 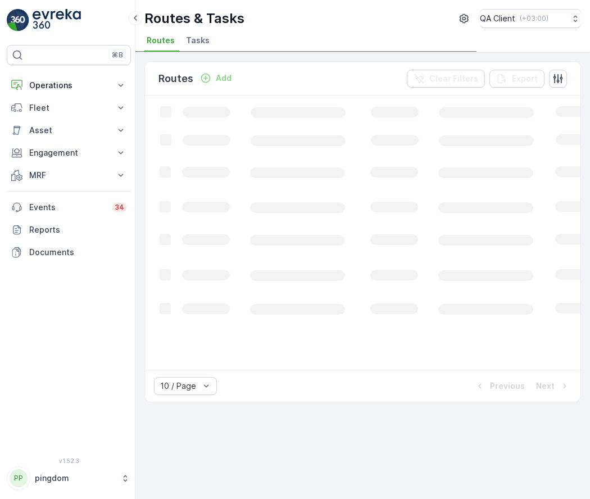 I want to click on p: Operations, so click(x=69, y=85).